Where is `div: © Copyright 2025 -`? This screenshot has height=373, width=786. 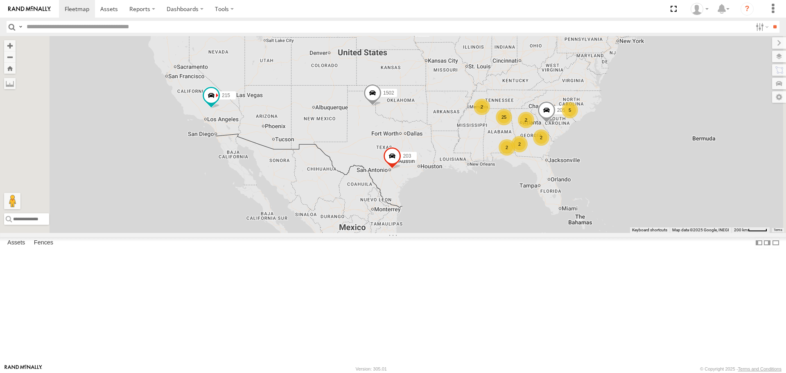
div: © Copyright 2025 - is located at coordinates (741, 369).